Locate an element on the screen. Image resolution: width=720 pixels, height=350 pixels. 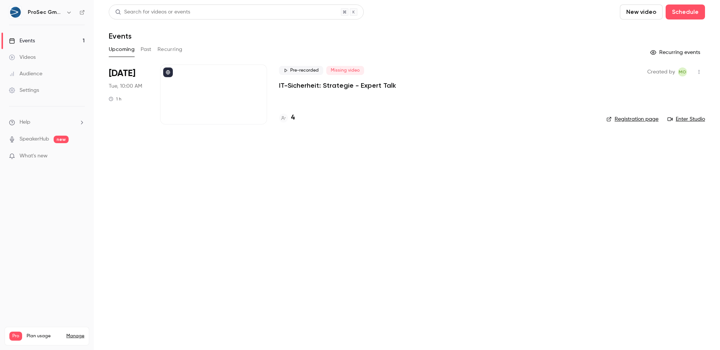
span: Created by is located at coordinates (661, 72).